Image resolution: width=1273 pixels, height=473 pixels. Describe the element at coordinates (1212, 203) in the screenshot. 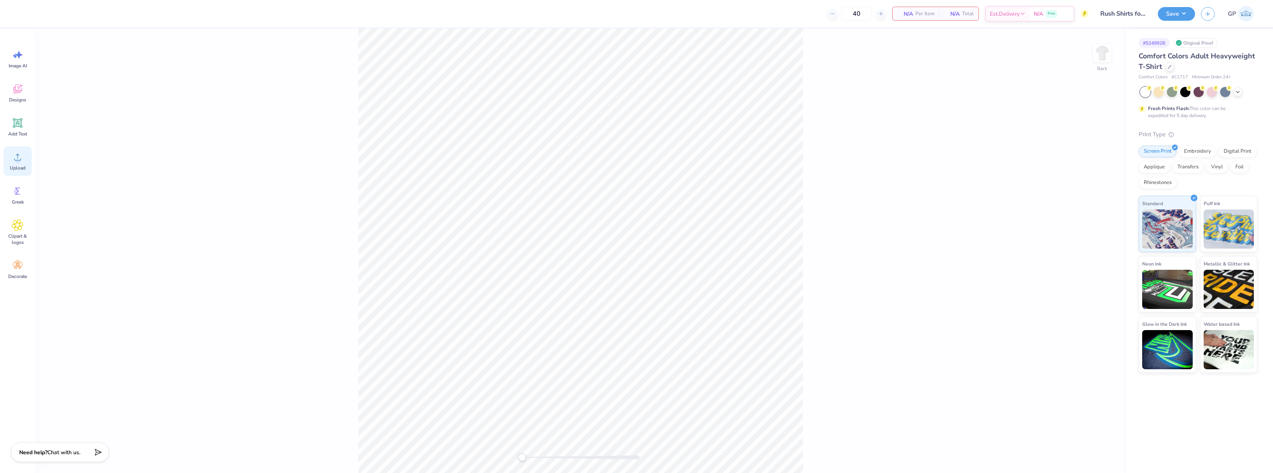

I see `span: Puff Ink` at that location.